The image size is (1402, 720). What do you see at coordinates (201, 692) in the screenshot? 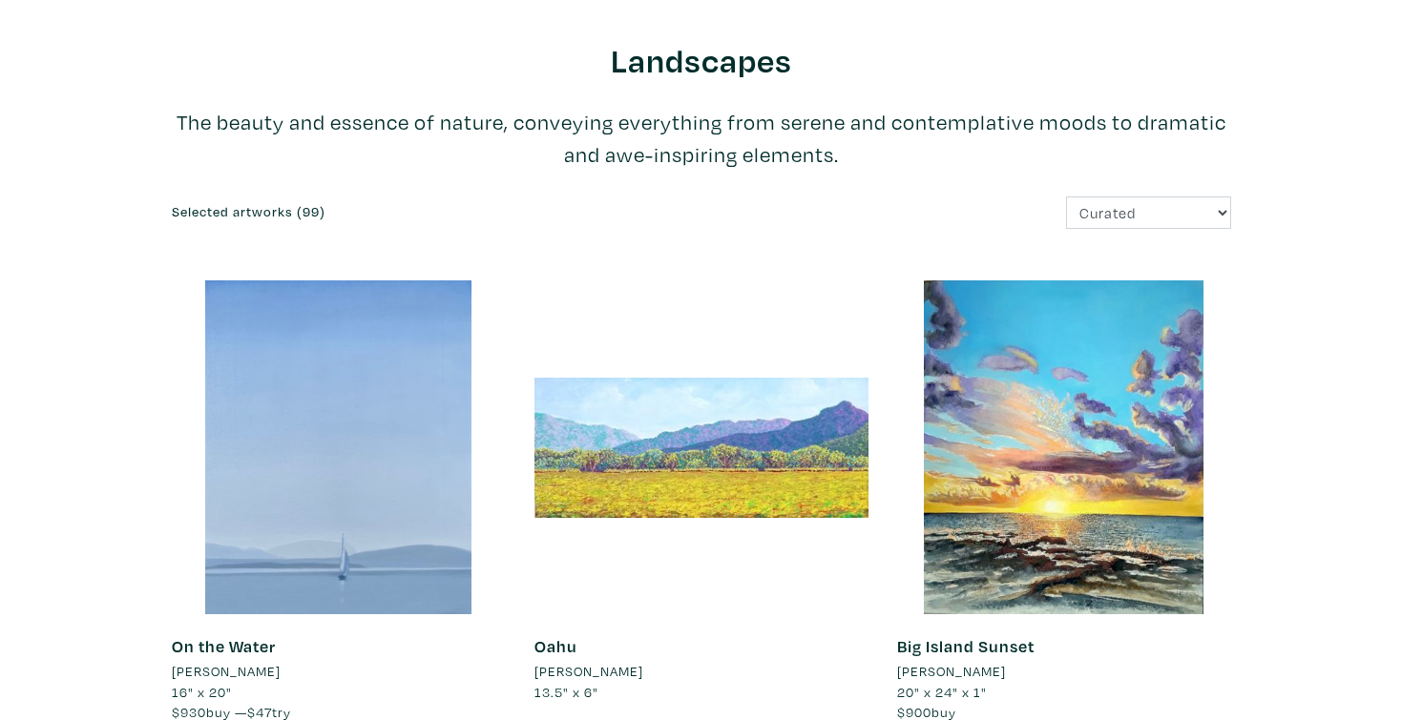
I see `span: 16" x 20"` at bounding box center [201, 692].